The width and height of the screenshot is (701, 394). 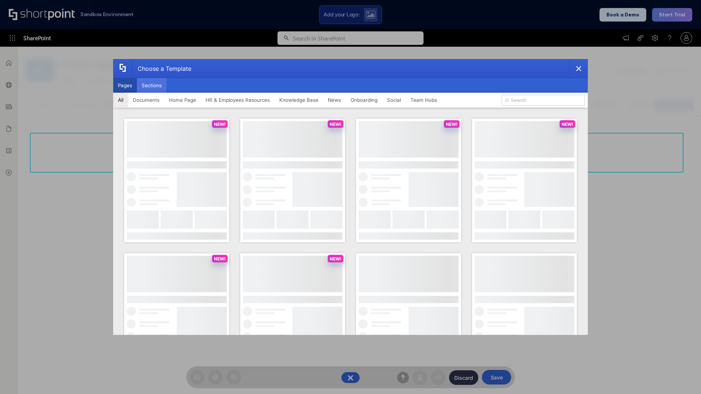 I want to click on button: Team Hubs, so click(x=424, y=100).